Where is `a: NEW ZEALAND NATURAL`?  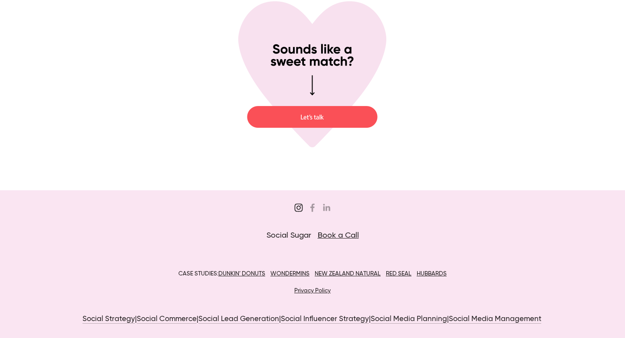 a: NEW ZEALAND NATURAL is located at coordinates (347, 273).